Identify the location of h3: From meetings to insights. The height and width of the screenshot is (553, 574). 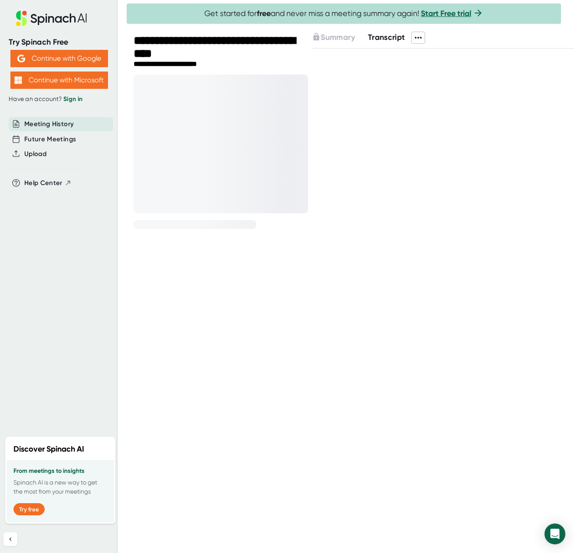
(60, 471).